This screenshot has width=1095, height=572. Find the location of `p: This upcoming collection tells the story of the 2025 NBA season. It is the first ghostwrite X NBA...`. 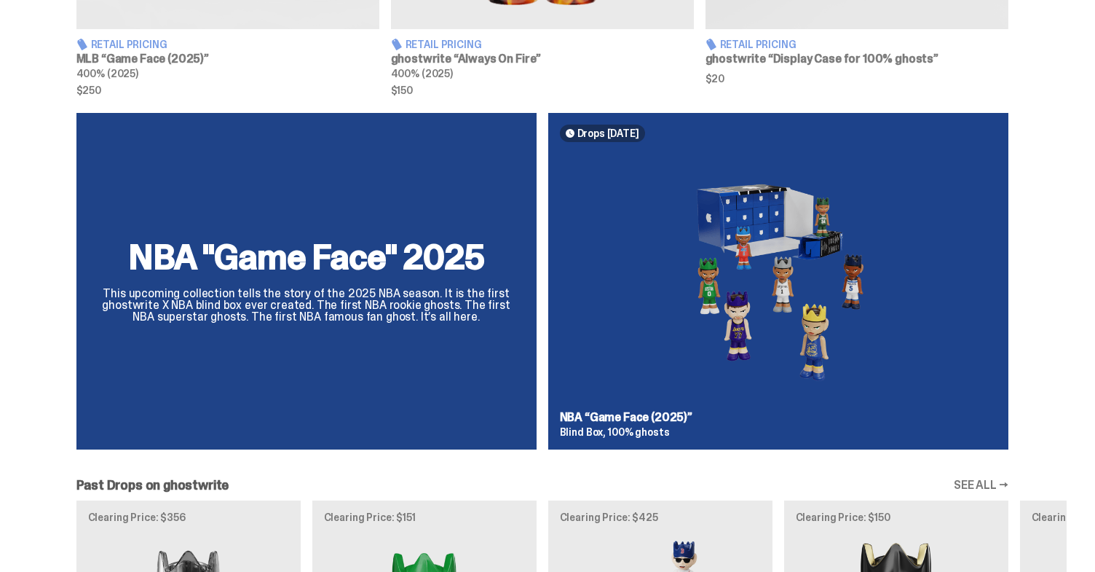

p: This upcoming collection tells the story of the 2025 NBA season. It is the first ghostwrite X NBA... is located at coordinates (307, 305).